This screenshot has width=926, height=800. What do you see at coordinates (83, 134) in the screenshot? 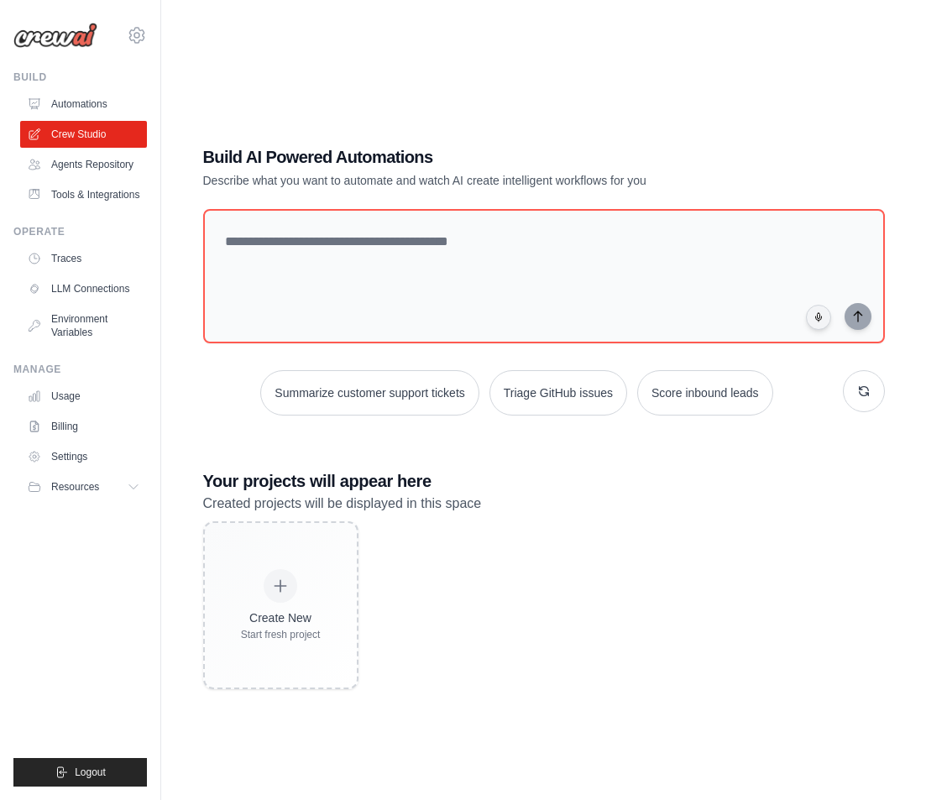
I see `a: Crew Studio` at bounding box center [83, 134].